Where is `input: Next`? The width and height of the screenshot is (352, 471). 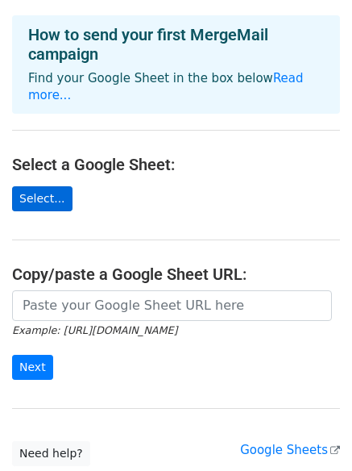
input: Next is located at coordinates (32, 367).